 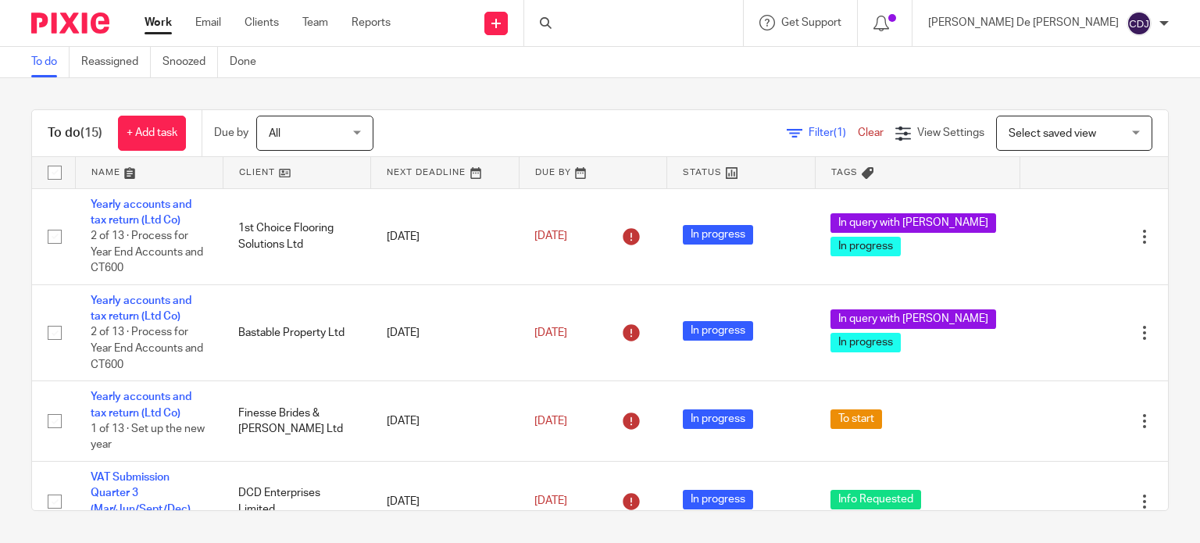 I want to click on td: DCD Enterprises Limited, so click(x=296, y=502).